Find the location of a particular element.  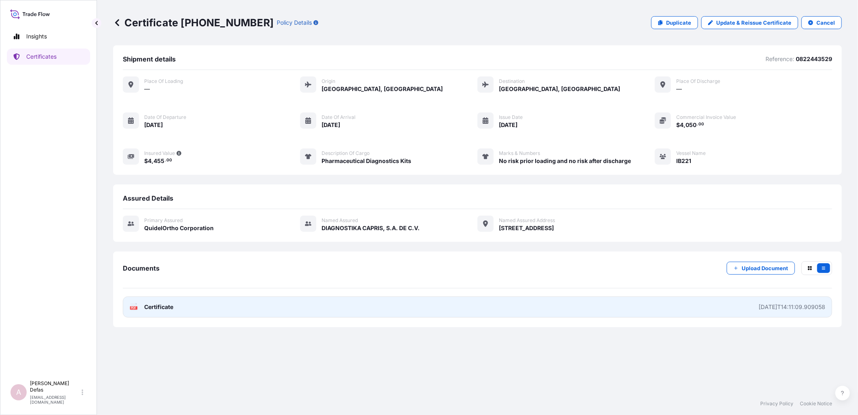

button: Cancel is located at coordinates (822, 23).